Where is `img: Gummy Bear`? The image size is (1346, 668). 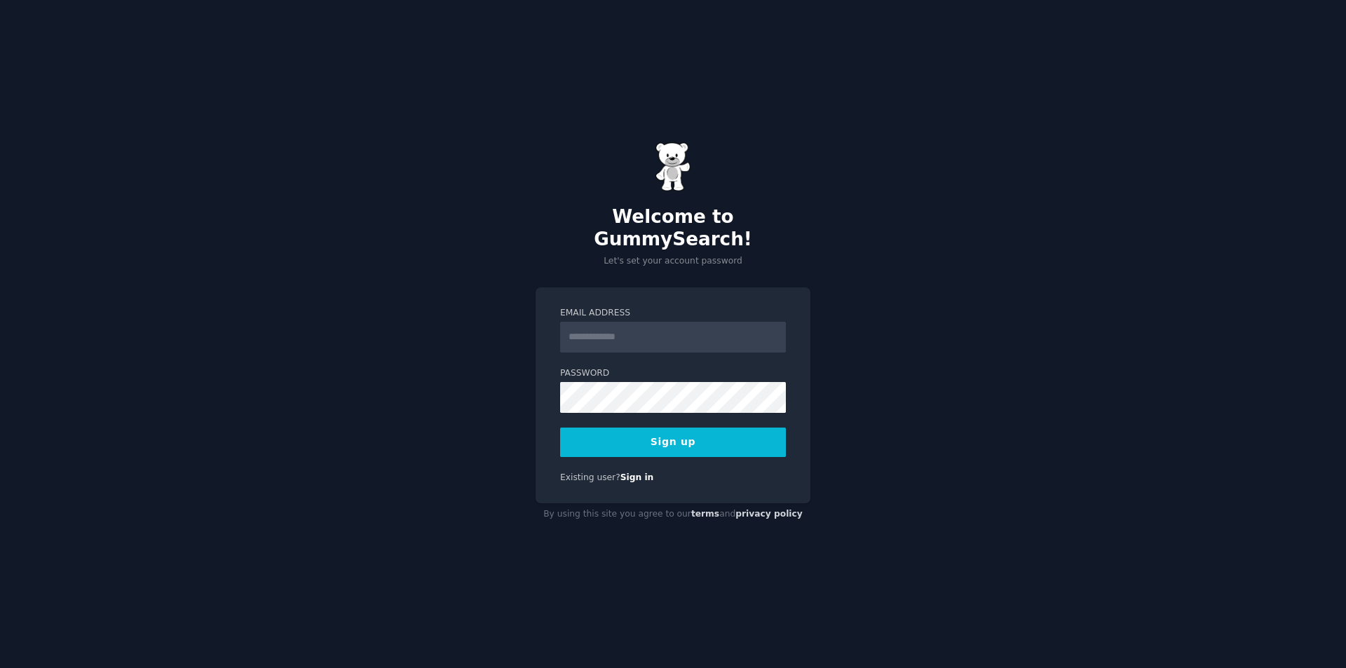 img: Gummy Bear is located at coordinates (673, 167).